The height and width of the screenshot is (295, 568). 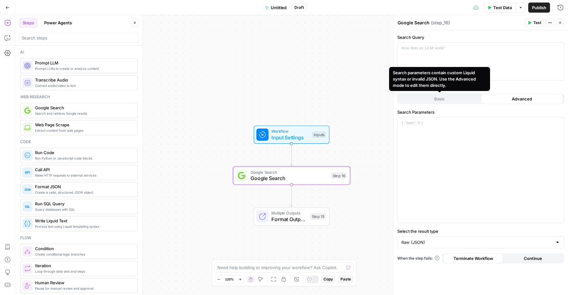 What do you see at coordinates (79, 97) in the screenshot?
I see `div: Web research` at bounding box center [79, 97].